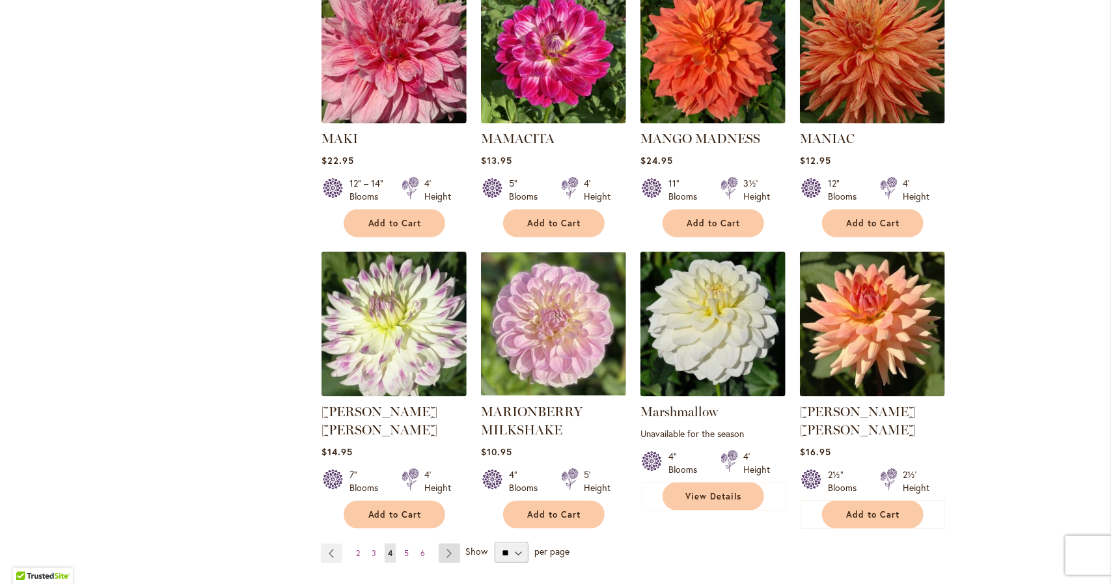 The height and width of the screenshot is (584, 1111). Describe the element at coordinates (686, 190) in the screenshot. I see `div: 11" Blooms` at that location.